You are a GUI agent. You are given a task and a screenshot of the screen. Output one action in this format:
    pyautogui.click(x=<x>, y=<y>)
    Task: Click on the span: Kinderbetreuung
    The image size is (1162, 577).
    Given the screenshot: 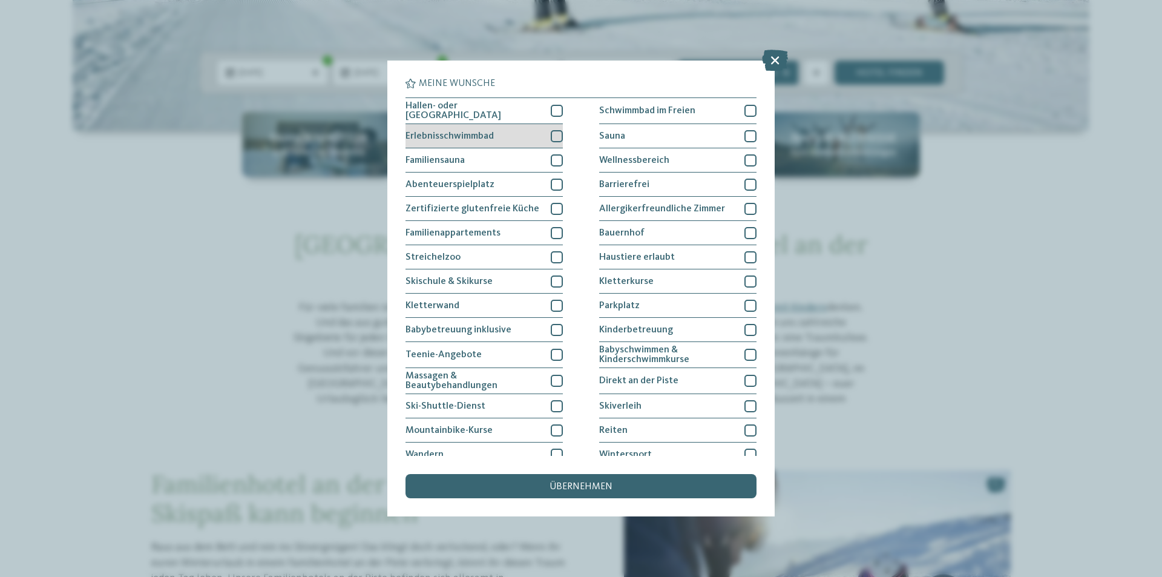 What is the action you would take?
    pyautogui.click(x=636, y=330)
    